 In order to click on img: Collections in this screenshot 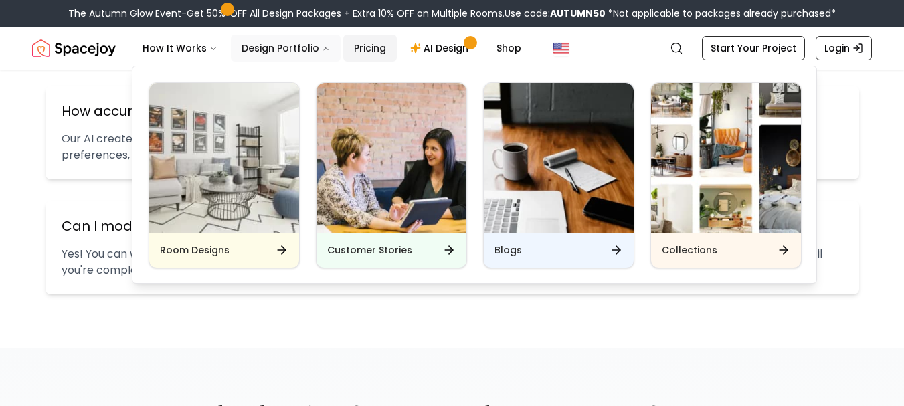, I will do `click(726, 158)`.